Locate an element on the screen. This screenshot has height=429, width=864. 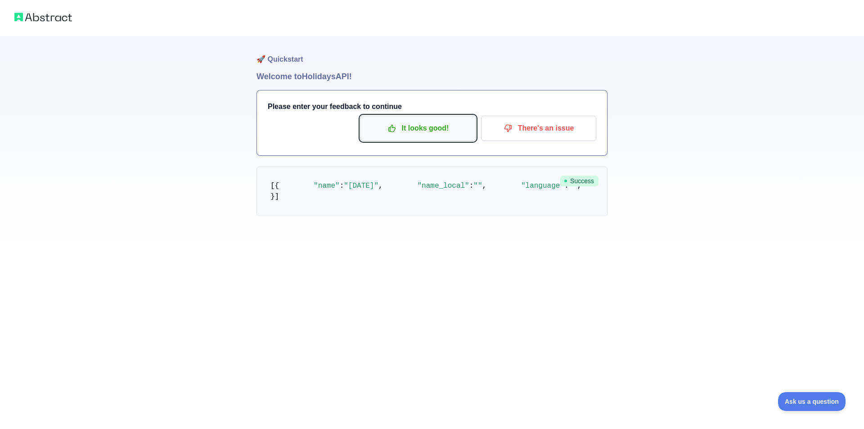
h1: 🚀 Quickstart is located at coordinates (432, 53).